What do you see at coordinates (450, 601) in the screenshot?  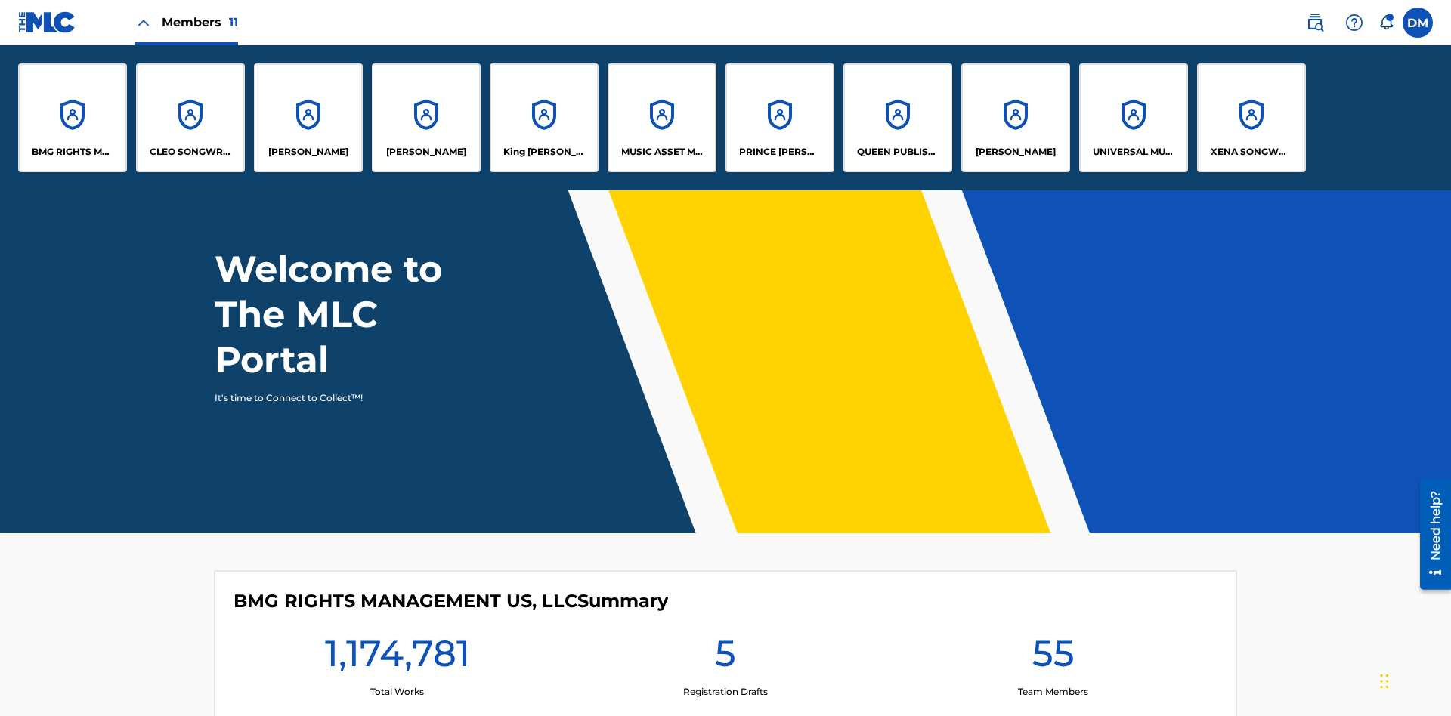 I see `h4: BMG RIGHTS MANAGEMENT US, LLC` at bounding box center [450, 601].